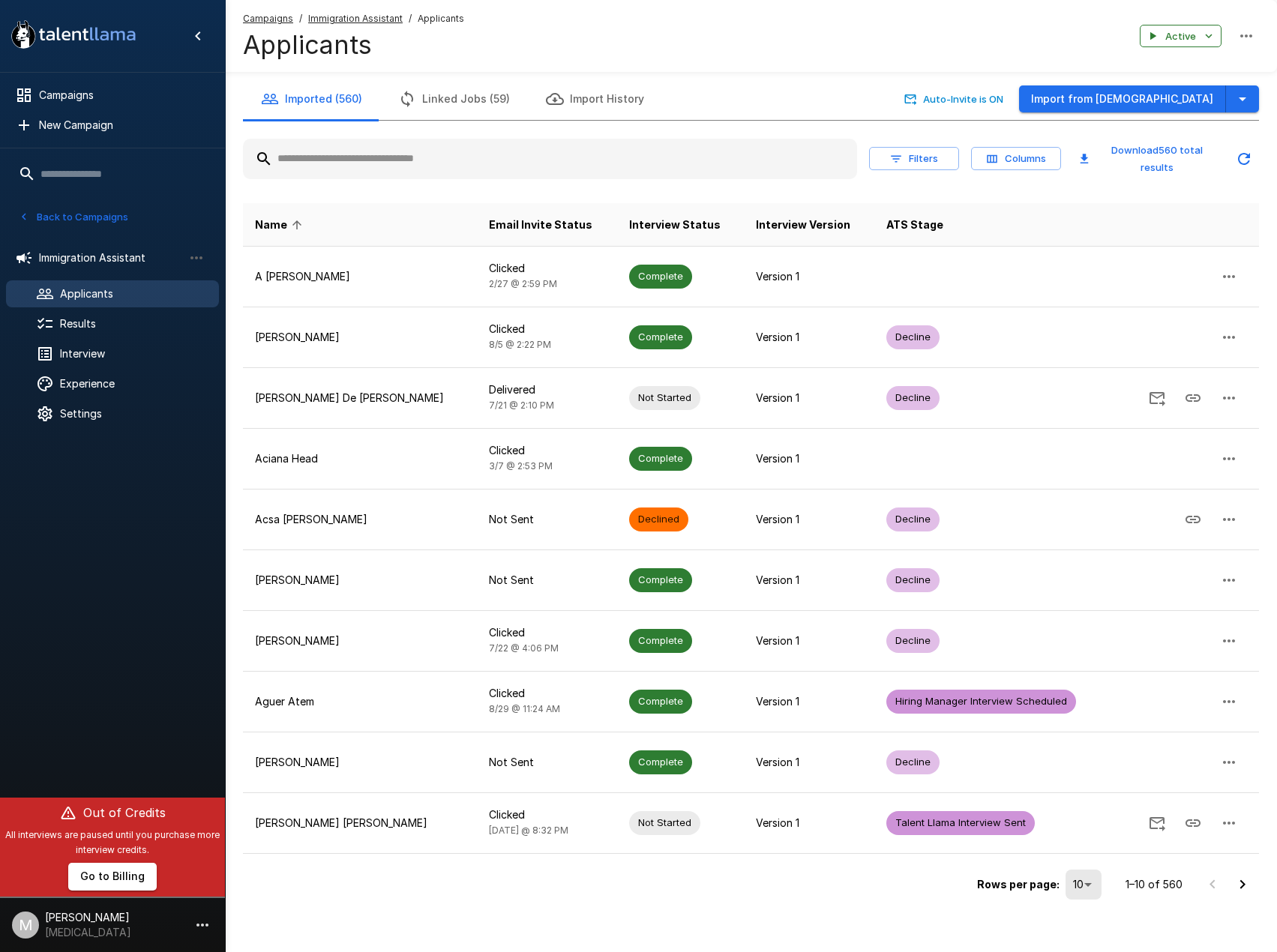  What do you see at coordinates (521, 405) in the screenshot?
I see `span: 7/21 @ 2:10 PM` at bounding box center [521, 405].